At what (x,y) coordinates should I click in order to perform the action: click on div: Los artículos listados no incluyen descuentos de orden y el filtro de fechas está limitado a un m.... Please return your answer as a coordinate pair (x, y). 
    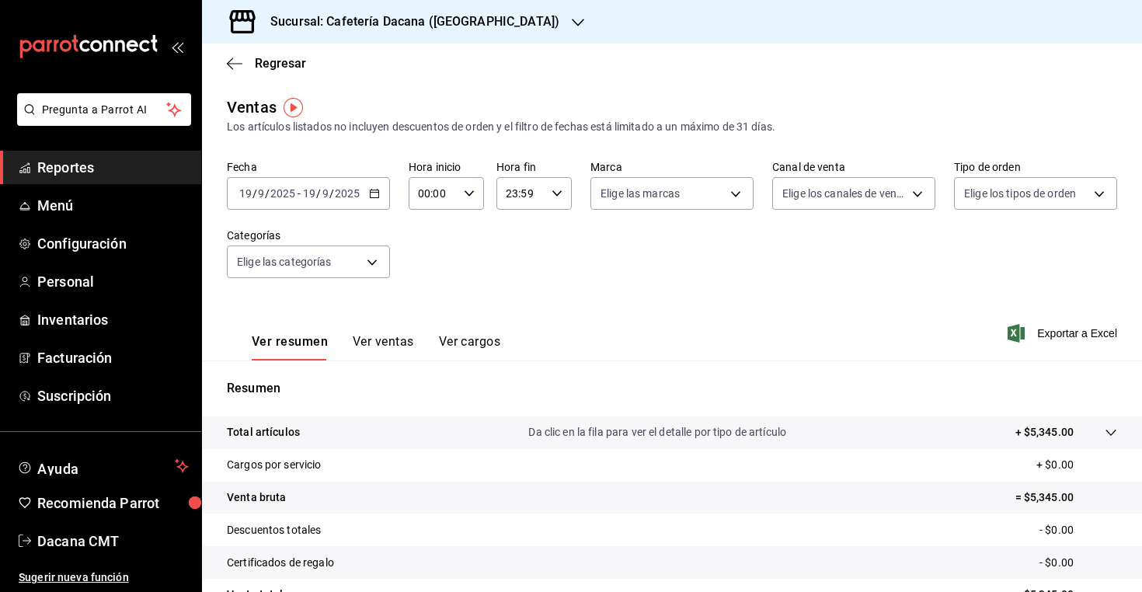
    Looking at the image, I should click on (672, 127).